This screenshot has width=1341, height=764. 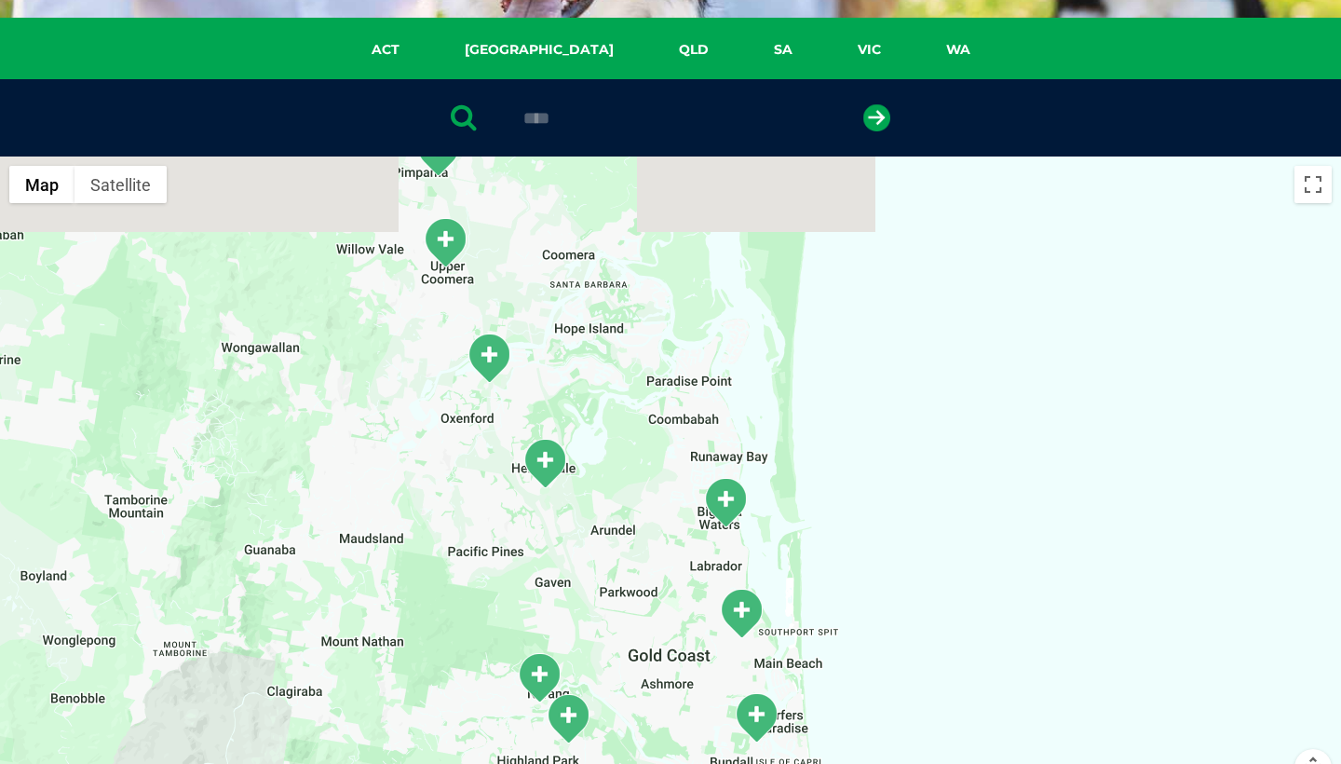 I want to click on div: Helensvale Square, so click(x=545, y=463).